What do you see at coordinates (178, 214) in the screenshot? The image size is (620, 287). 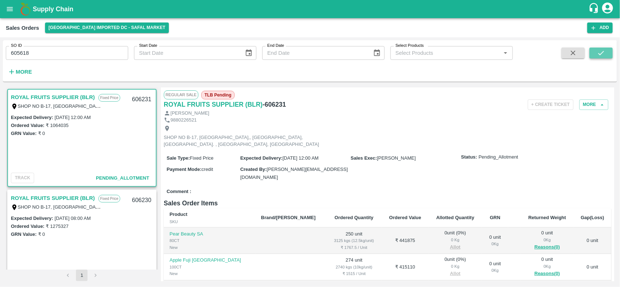 I see `b: Product` at bounding box center [178, 214].